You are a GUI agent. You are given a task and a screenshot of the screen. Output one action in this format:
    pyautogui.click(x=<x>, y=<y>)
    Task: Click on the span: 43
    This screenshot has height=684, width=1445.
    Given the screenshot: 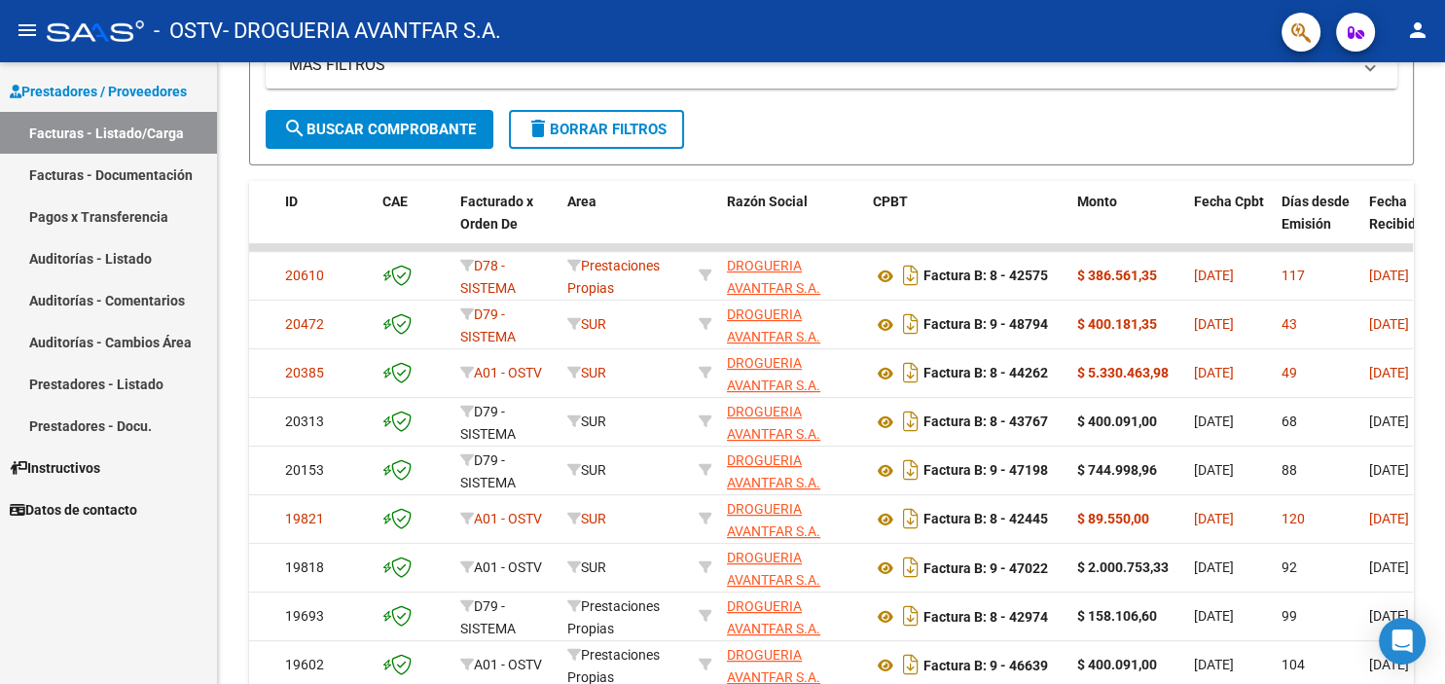 What is the action you would take?
    pyautogui.click(x=1289, y=324)
    